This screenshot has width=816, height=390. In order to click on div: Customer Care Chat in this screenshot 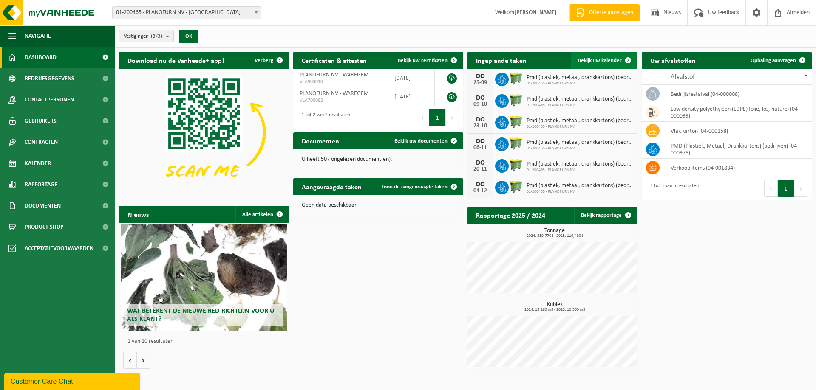, I will do `click(68, 10)`.